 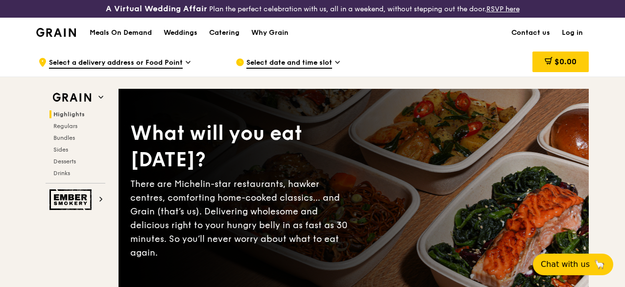 What do you see at coordinates (312, 9) in the screenshot?
I see `div: Plan the perfect celebration with us, all in a weekend, without stepping out the door.` at bounding box center [312, 9].